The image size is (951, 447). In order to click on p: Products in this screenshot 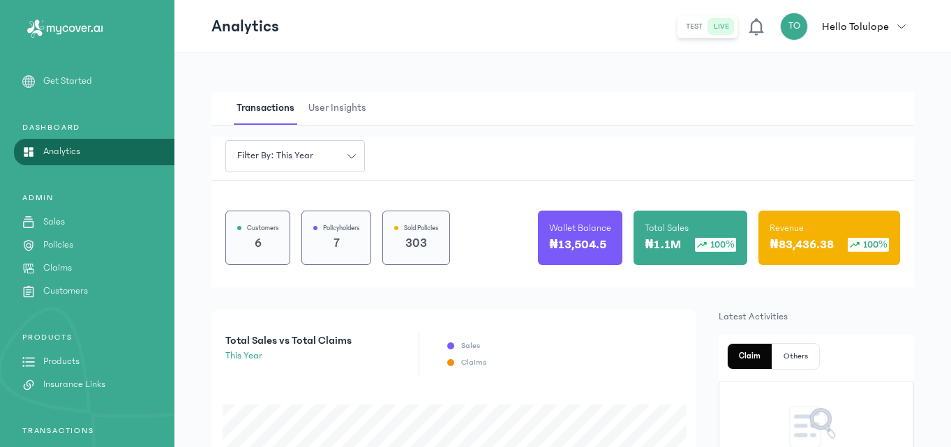, I will do `click(61, 362)`.